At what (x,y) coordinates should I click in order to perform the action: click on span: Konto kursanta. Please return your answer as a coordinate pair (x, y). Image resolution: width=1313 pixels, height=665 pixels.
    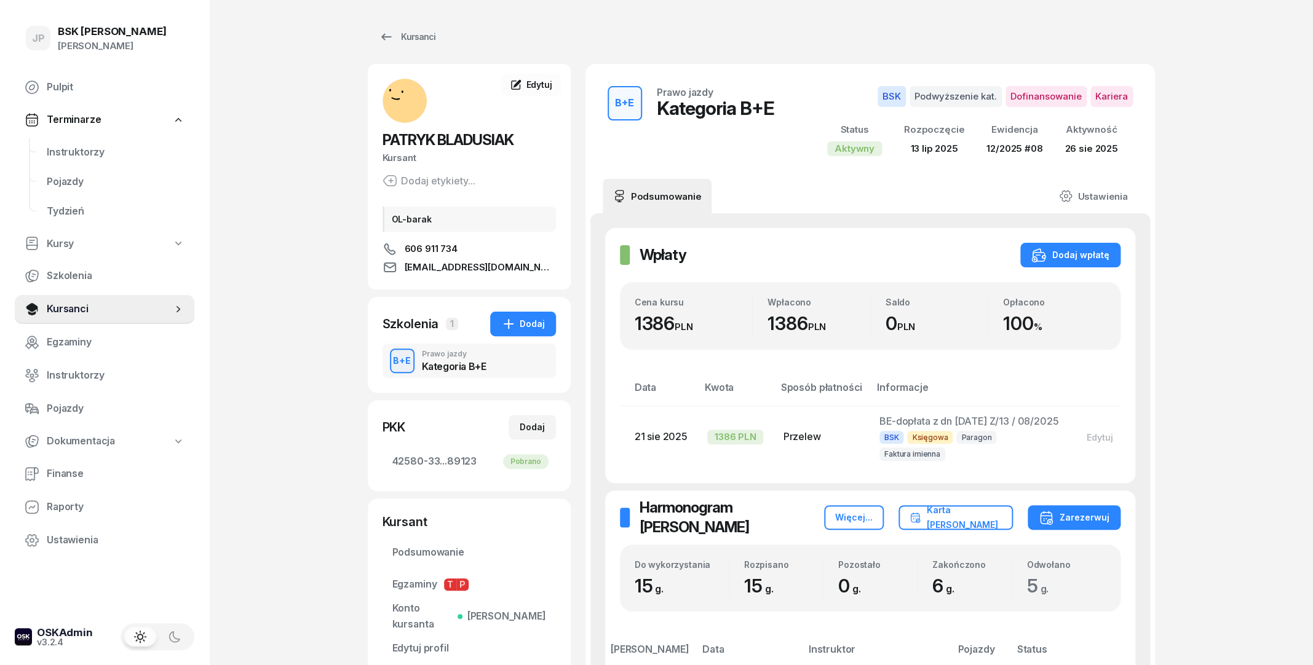
    Looking at the image, I should click on (469, 616).